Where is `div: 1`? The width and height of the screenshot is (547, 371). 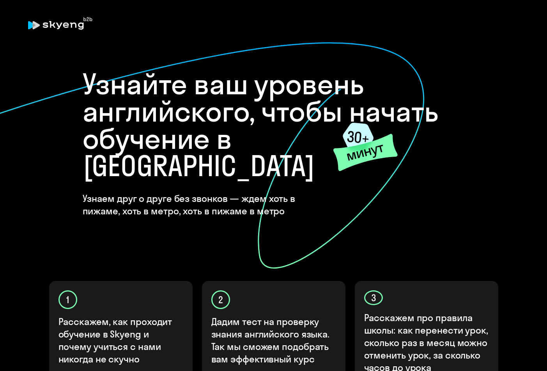 div: 1 is located at coordinates (68, 300).